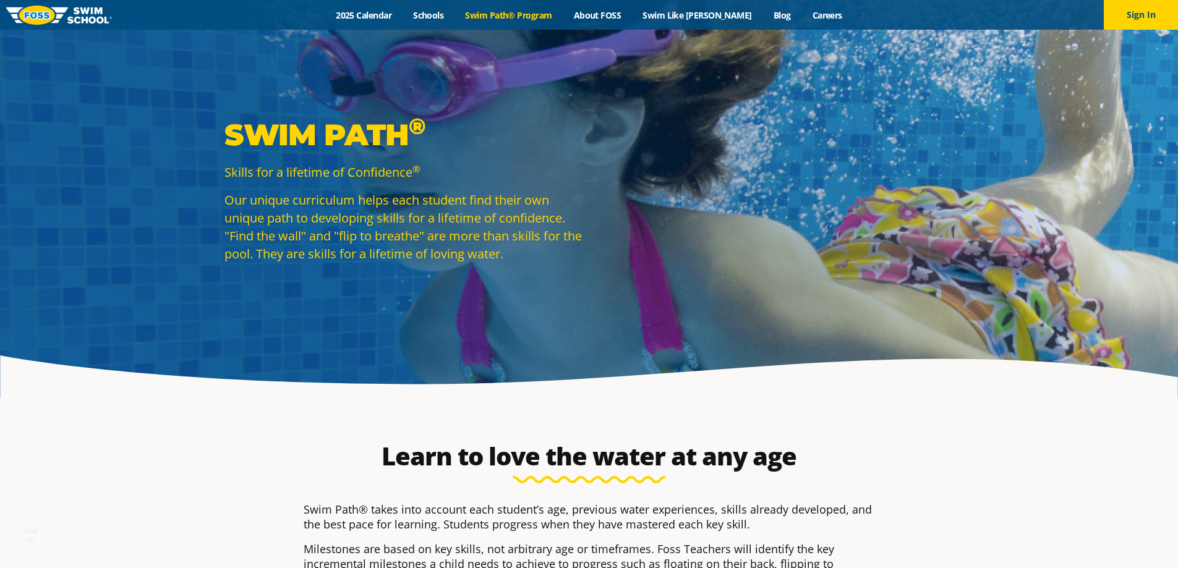 The height and width of the screenshot is (568, 1178). Describe the element at coordinates (428, 15) in the screenshot. I see `a: Schools` at that location.